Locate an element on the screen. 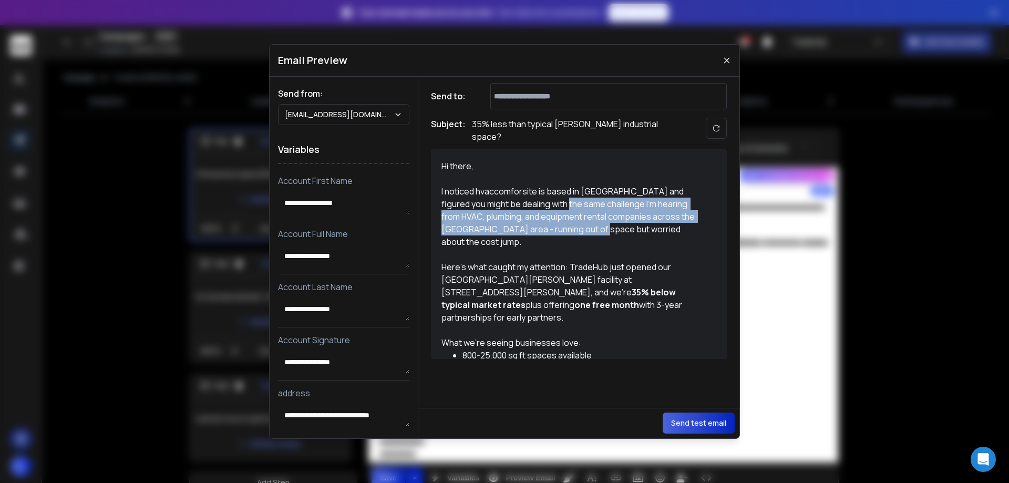 This screenshot has height=483, width=1009. div: Hi there, is located at coordinates (573, 166).